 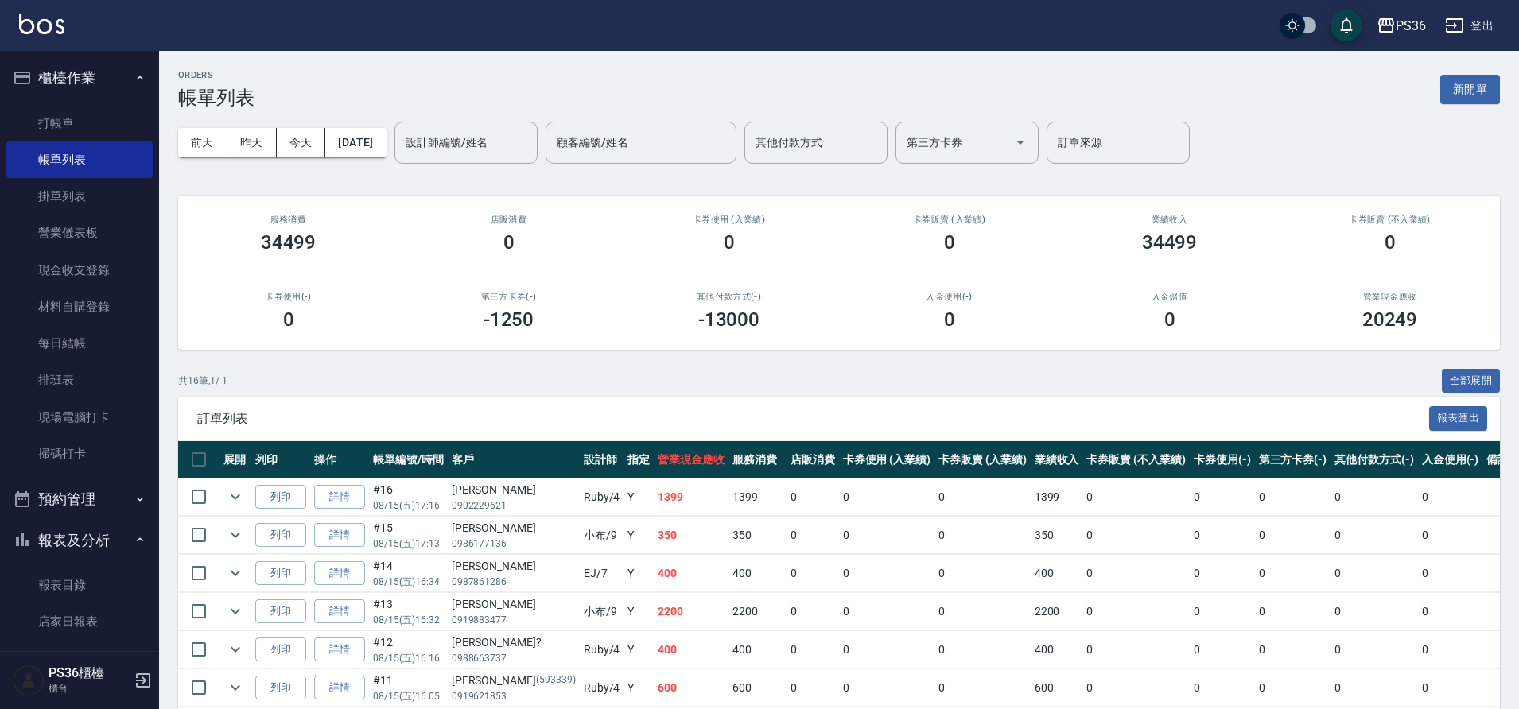 What do you see at coordinates (80, 78) in the screenshot?
I see `button: 櫃檯作業` at bounding box center [80, 78].